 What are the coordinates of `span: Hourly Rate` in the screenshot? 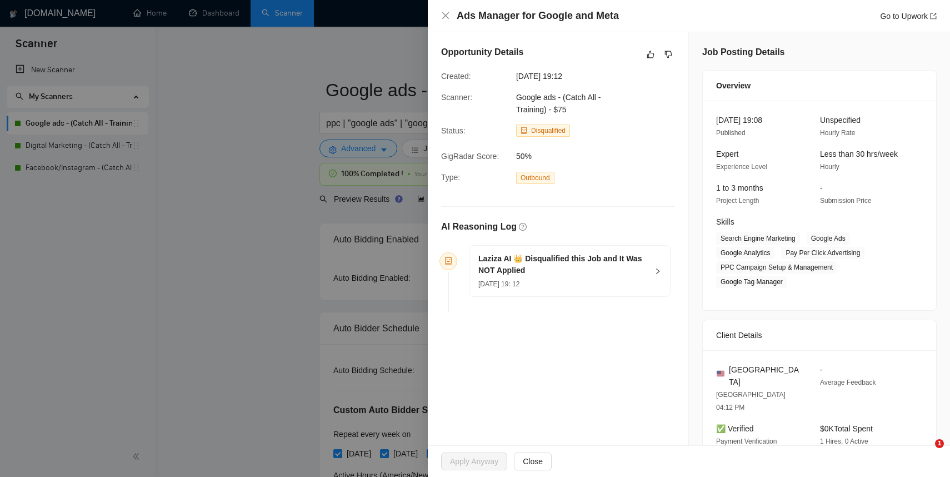 It's located at (837, 133).